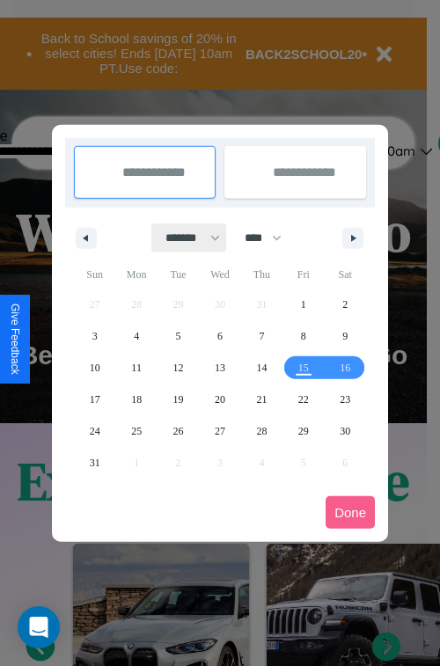 Image resolution: width=440 pixels, height=666 pixels. Describe the element at coordinates (219, 336) in the screenshot. I see `button: 6` at that location.